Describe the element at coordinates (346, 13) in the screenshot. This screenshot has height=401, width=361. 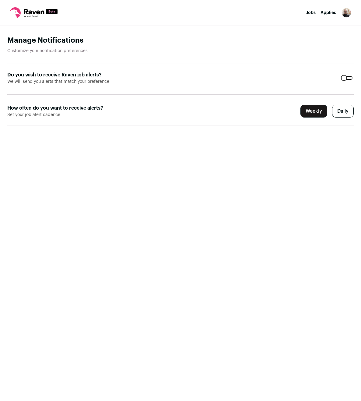
I see `img: 7120411-medium_jpg` at that location.